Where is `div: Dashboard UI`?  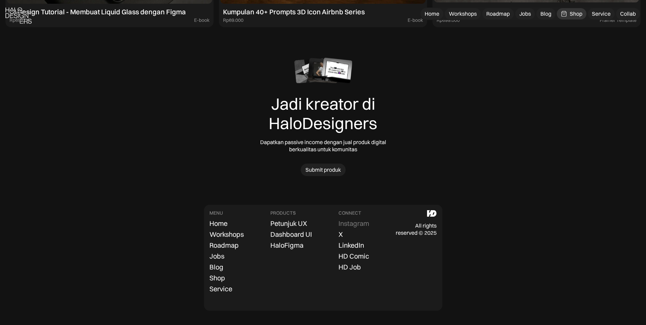 div: Dashboard UI is located at coordinates (291, 234).